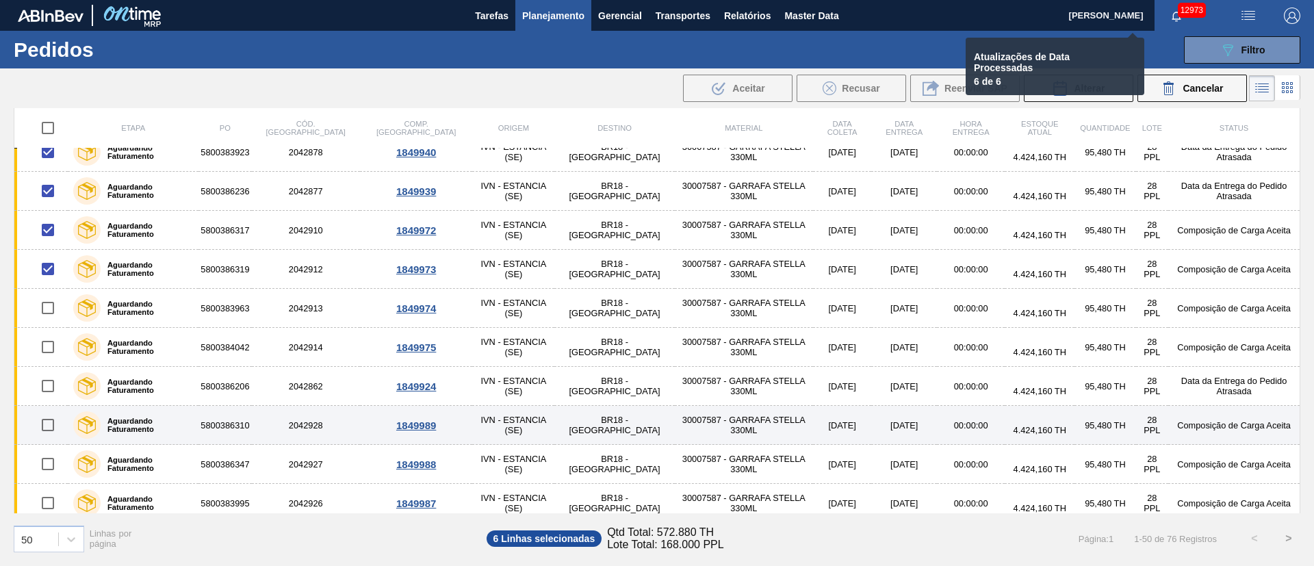 Image resolution: width=1314 pixels, height=566 pixels. What do you see at coordinates (738, 88) in the screenshot?
I see `div: Aceitar` at bounding box center [738, 88].